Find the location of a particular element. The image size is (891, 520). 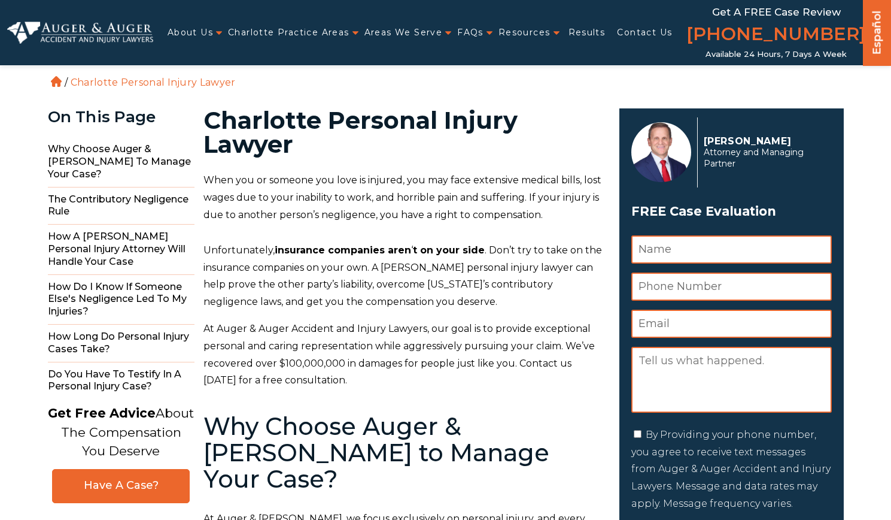

a: About Us is located at coordinates (190, 32).